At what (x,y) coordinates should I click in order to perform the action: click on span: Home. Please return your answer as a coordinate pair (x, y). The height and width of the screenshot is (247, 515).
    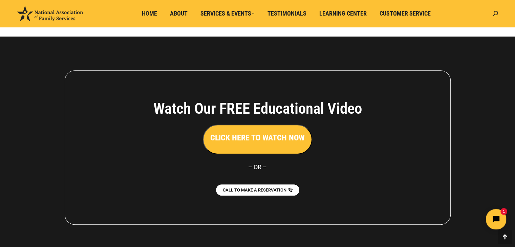
    Looking at the image, I should click on (149, 14).